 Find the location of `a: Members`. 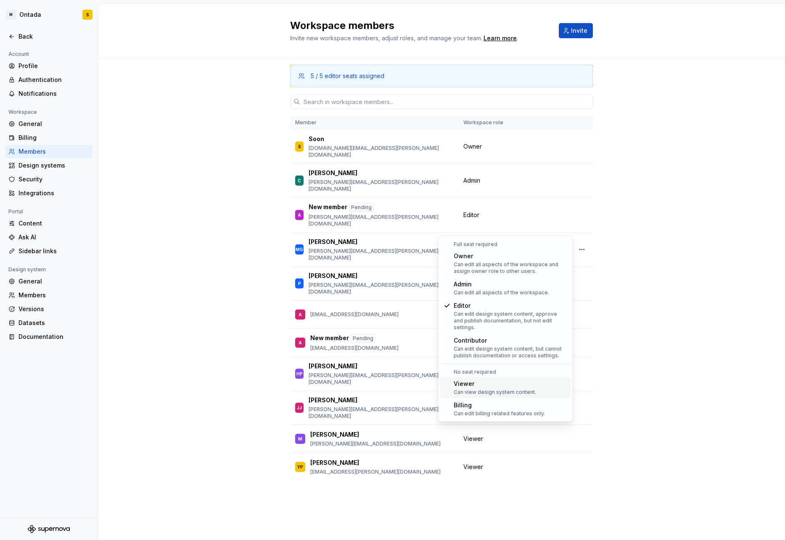

a: Members is located at coordinates (49, 152).